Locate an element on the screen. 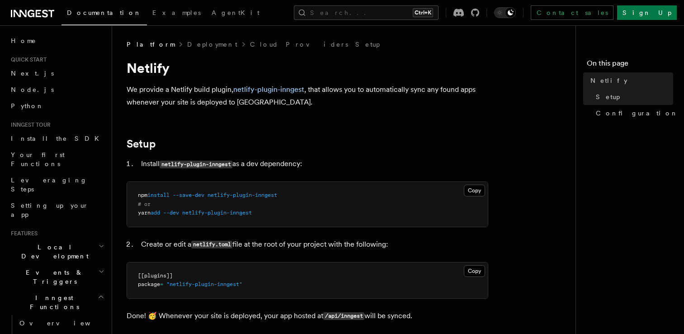  code: /api/inngest is located at coordinates (344, 316).